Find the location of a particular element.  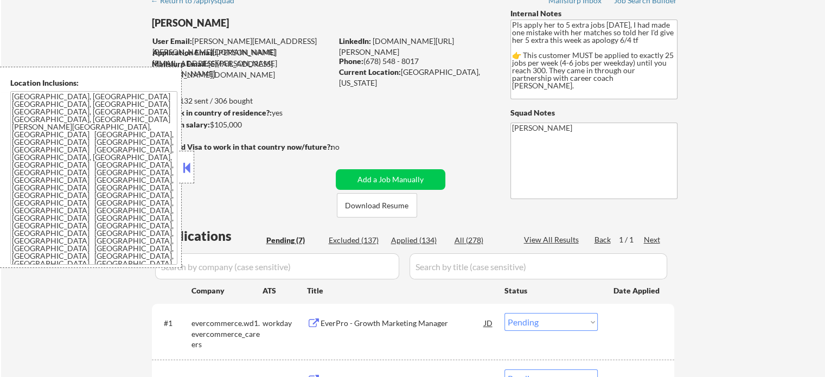

div: Back is located at coordinates (603, 240).